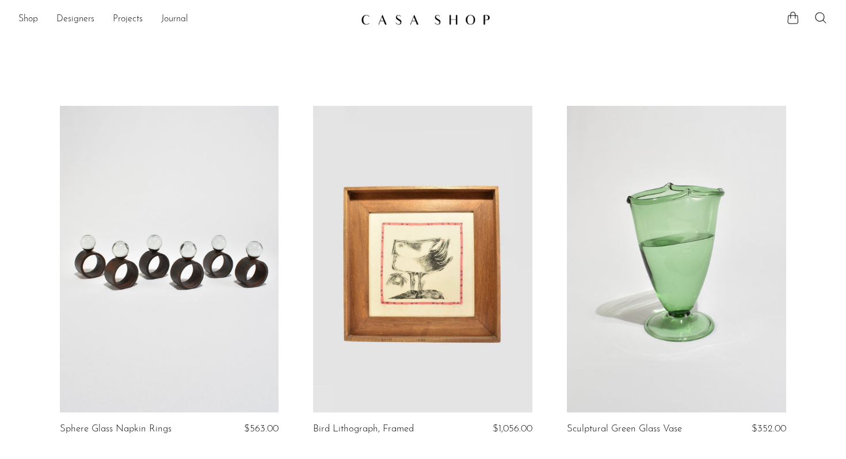 The width and height of the screenshot is (846, 459). What do you see at coordinates (174, 20) in the screenshot?
I see `a: Journal` at bounding box center [174, 20].